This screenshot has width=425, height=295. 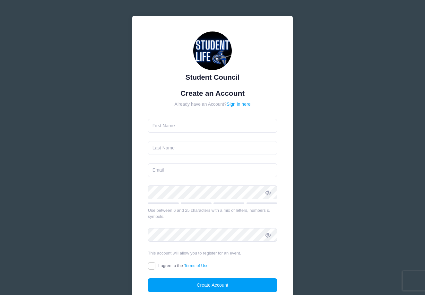 I want to click on span: I agree to the, so click(x=183, y=265).